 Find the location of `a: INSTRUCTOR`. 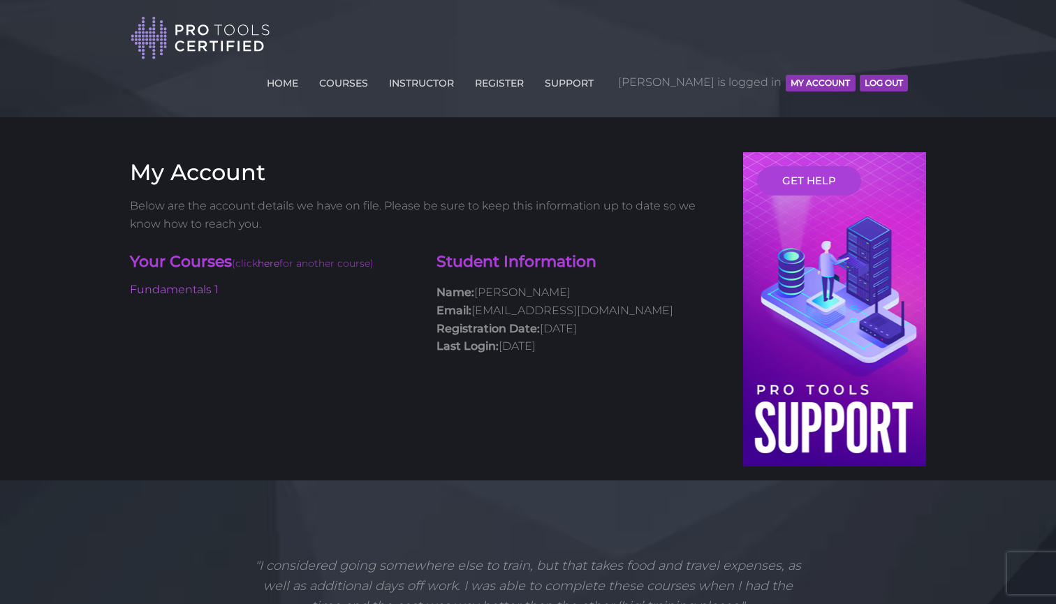

a: INSTRUCTOR is located at coordinates (421, 80).